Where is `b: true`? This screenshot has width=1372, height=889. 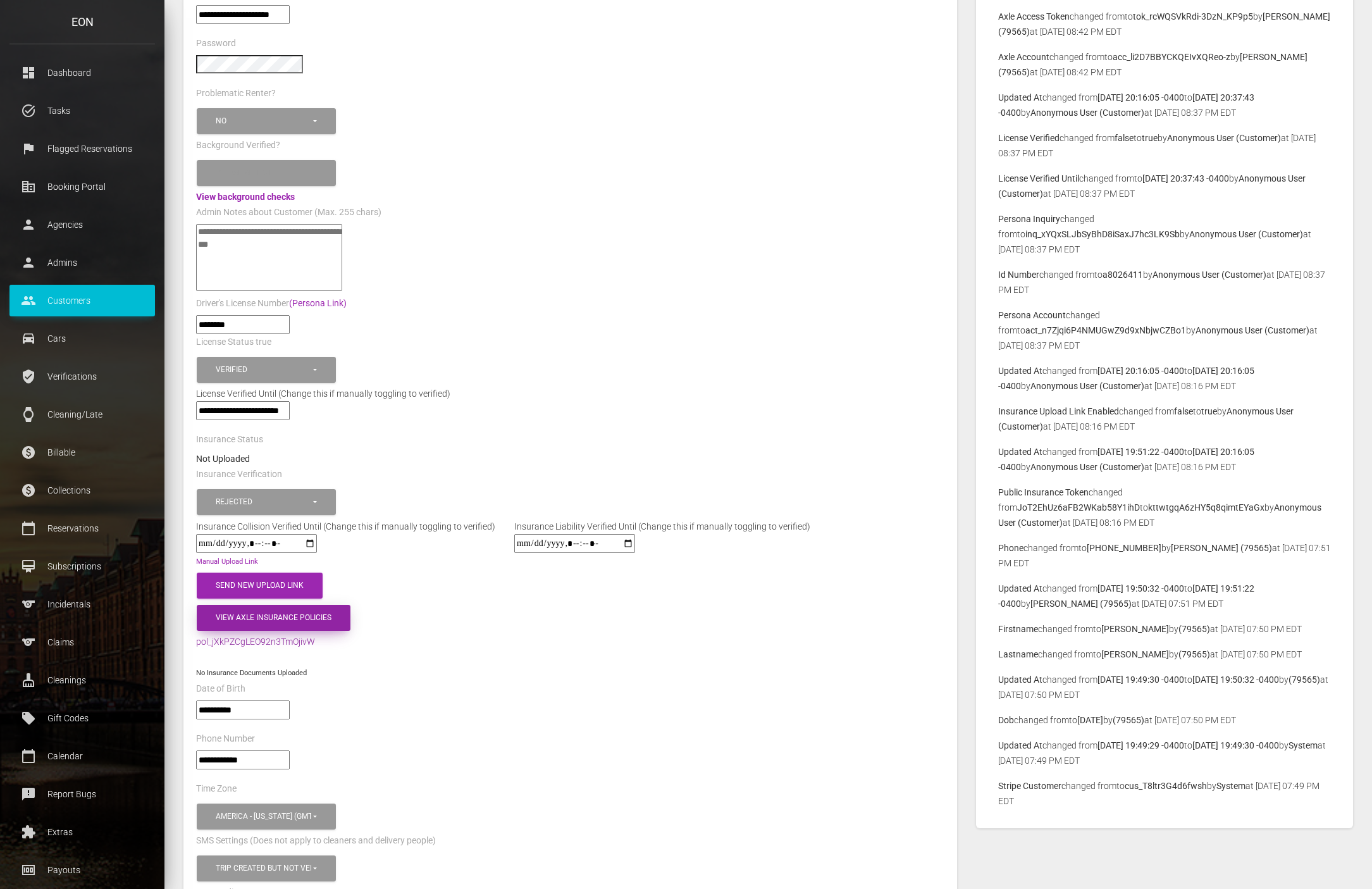 b: true is located at coordinates (1209, 411).